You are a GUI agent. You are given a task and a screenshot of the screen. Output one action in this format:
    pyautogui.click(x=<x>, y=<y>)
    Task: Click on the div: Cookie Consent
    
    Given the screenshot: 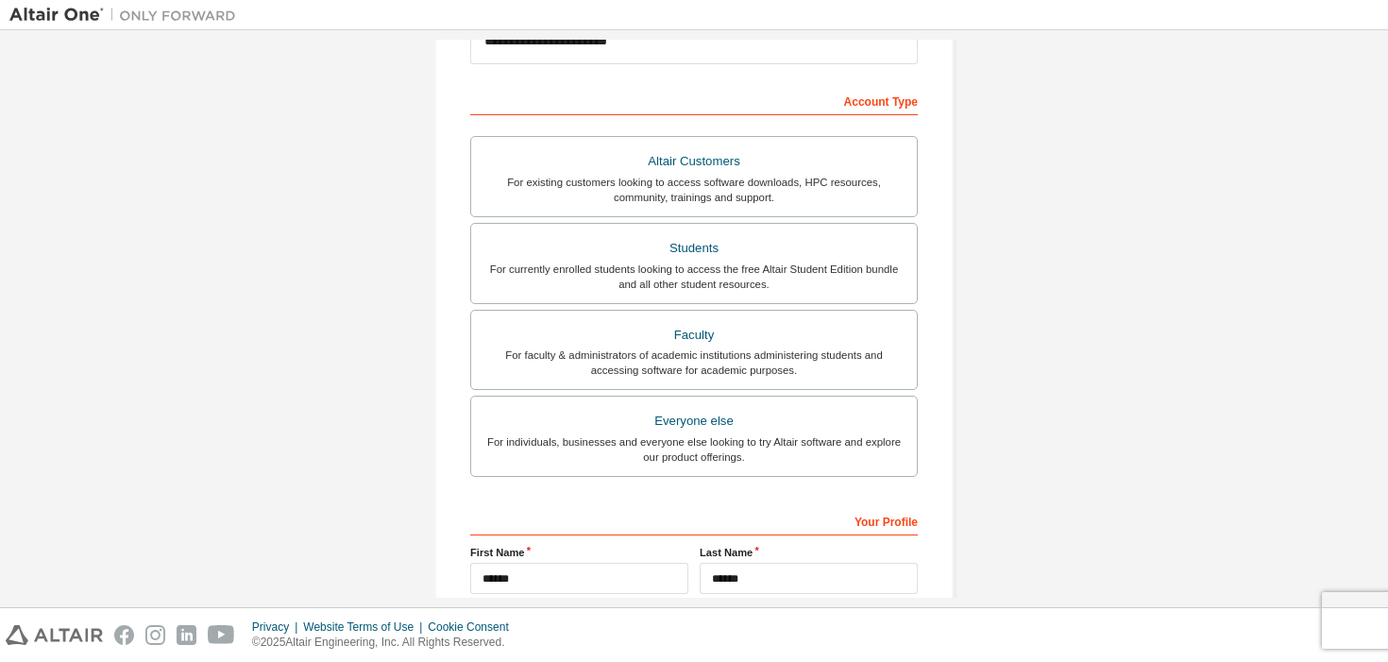 What is the action you would take?
    pyautogui.click(x=473, y=627)
    